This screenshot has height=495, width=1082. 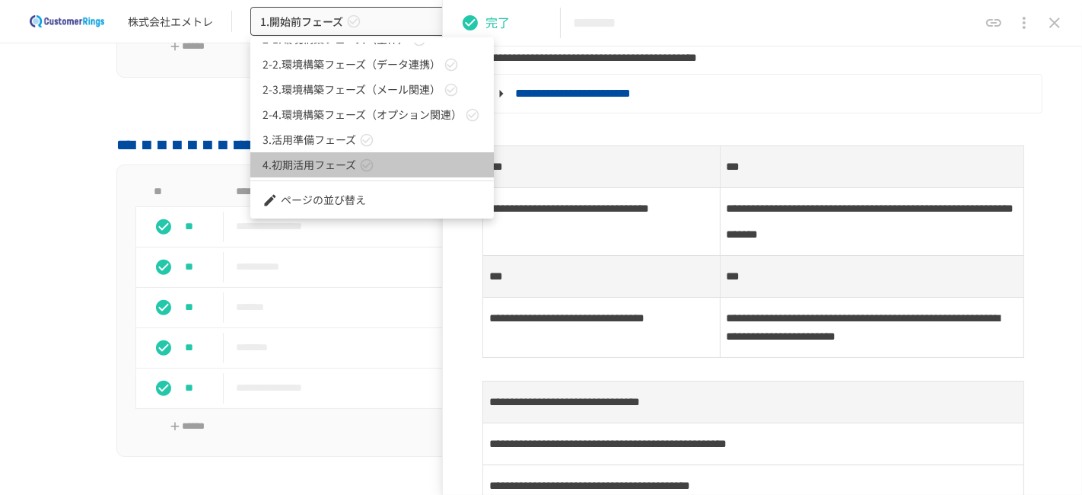 I want to click on span: 3.活用準備フェーズ, so click(x=309, y=139).